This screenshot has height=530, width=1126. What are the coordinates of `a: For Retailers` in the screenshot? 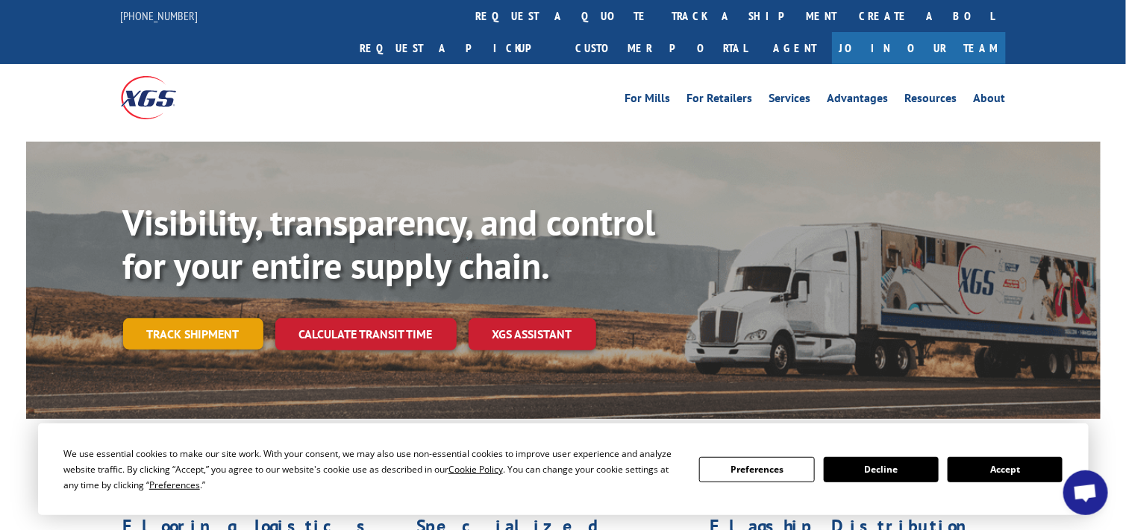 It's located at (720, 101).